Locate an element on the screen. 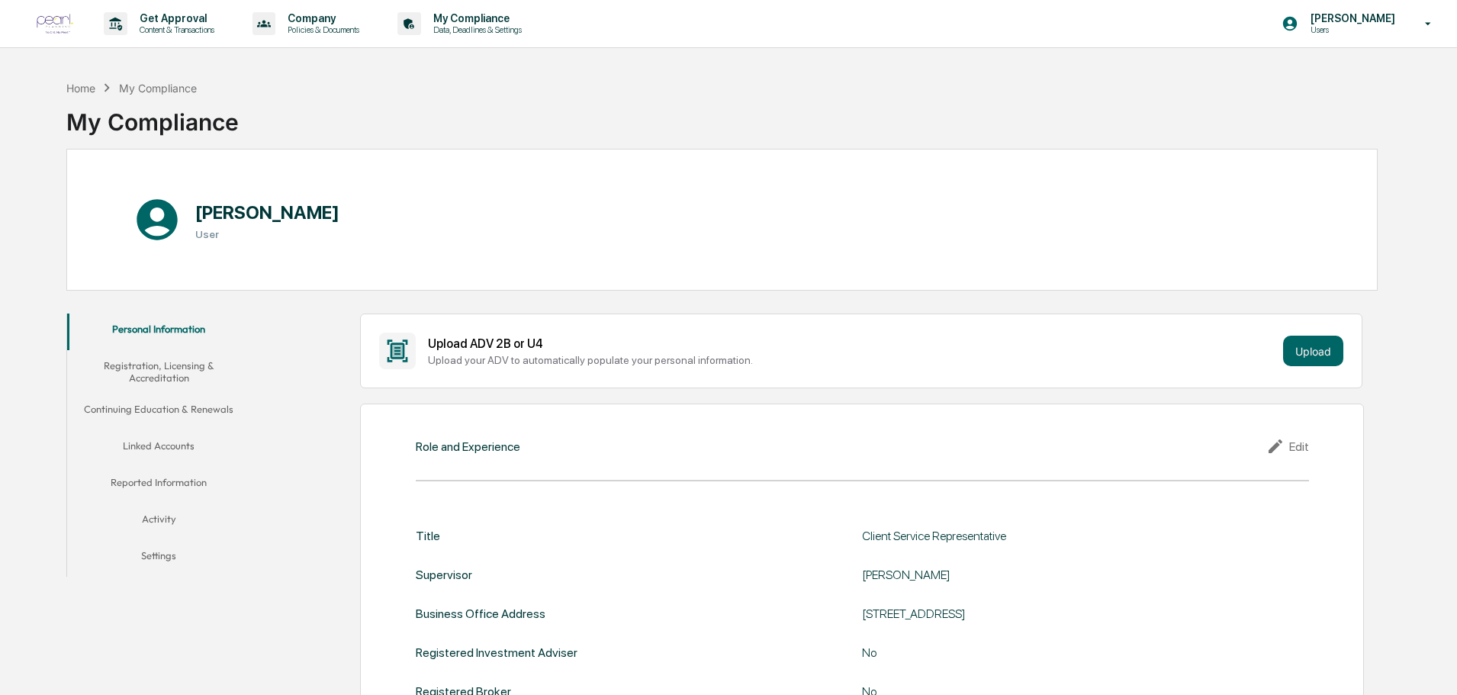 Image resolution: width=1457 pixels, height=695 pixels. p: Policies & Documents is located at coordinates (321, 30).